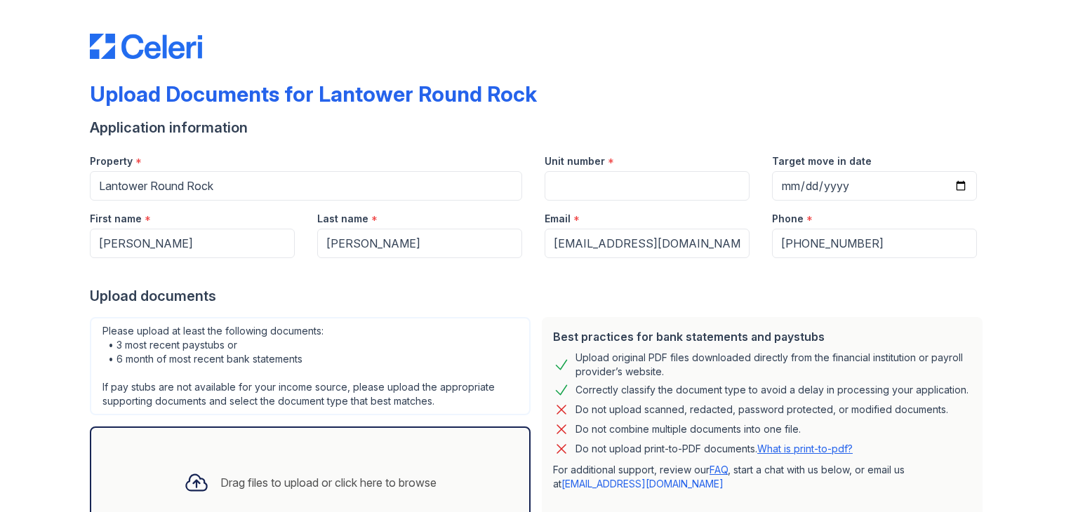 The height and width of the screenshot is (512, 1078). I want to click on label: Phone, so click(788, 219).